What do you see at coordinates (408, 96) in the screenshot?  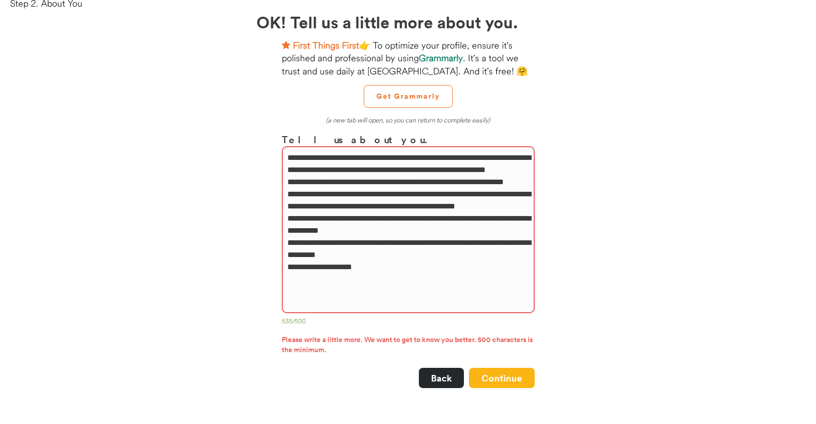 I see `button: Get Grammarly` at bounding box center [408, 96].